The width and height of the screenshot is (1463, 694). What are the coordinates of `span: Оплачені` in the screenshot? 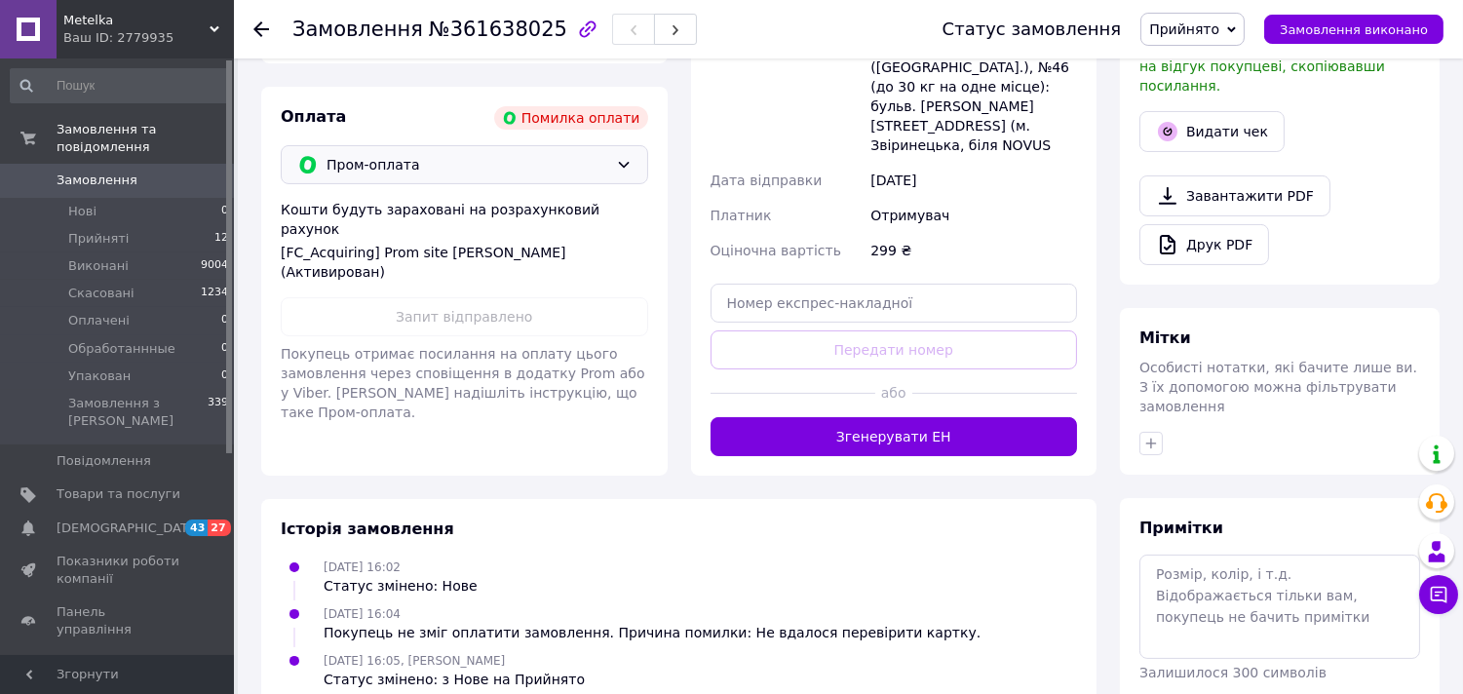 It's located at (98, 321).